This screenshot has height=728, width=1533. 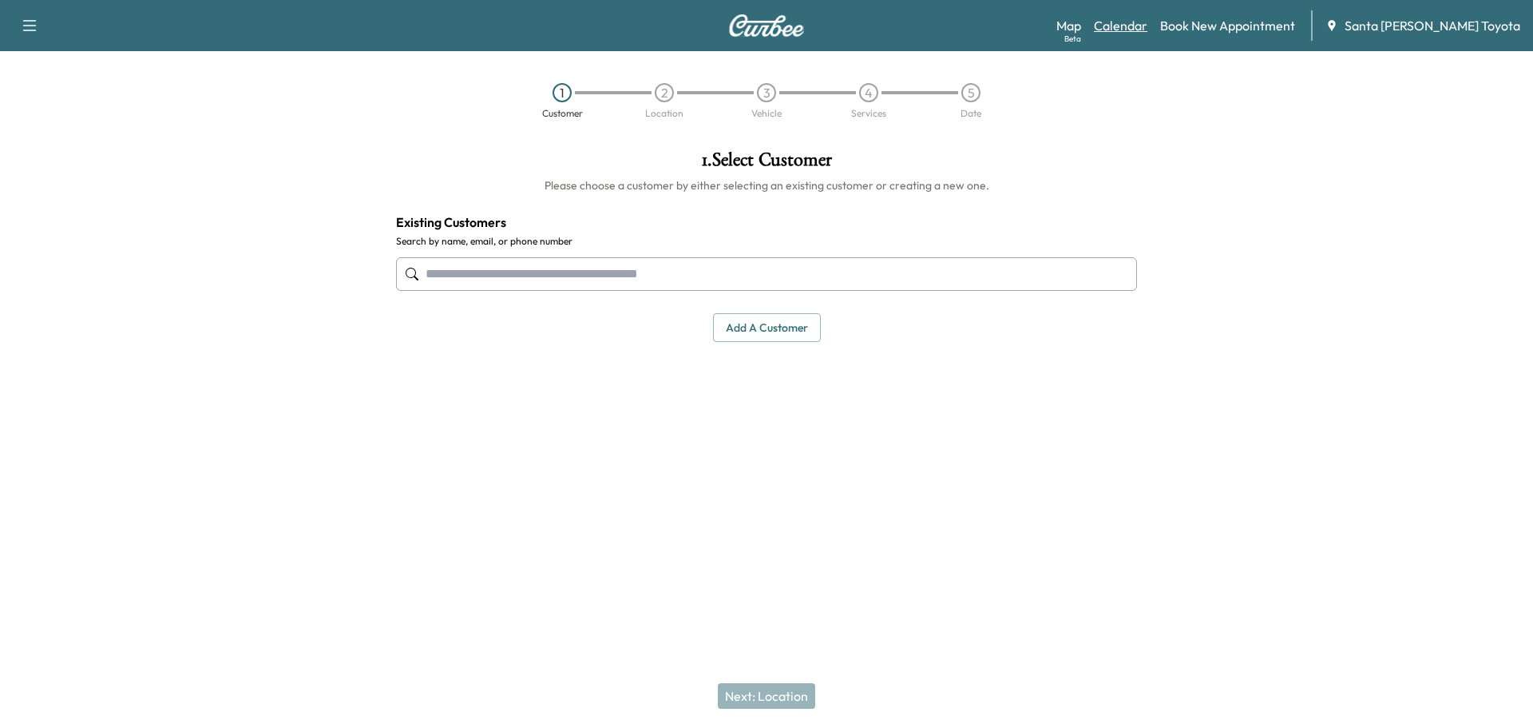 What do you see at coordinates (562, 93) in the screenshot?
I see `div: 1` at bounding box center [562, 93].